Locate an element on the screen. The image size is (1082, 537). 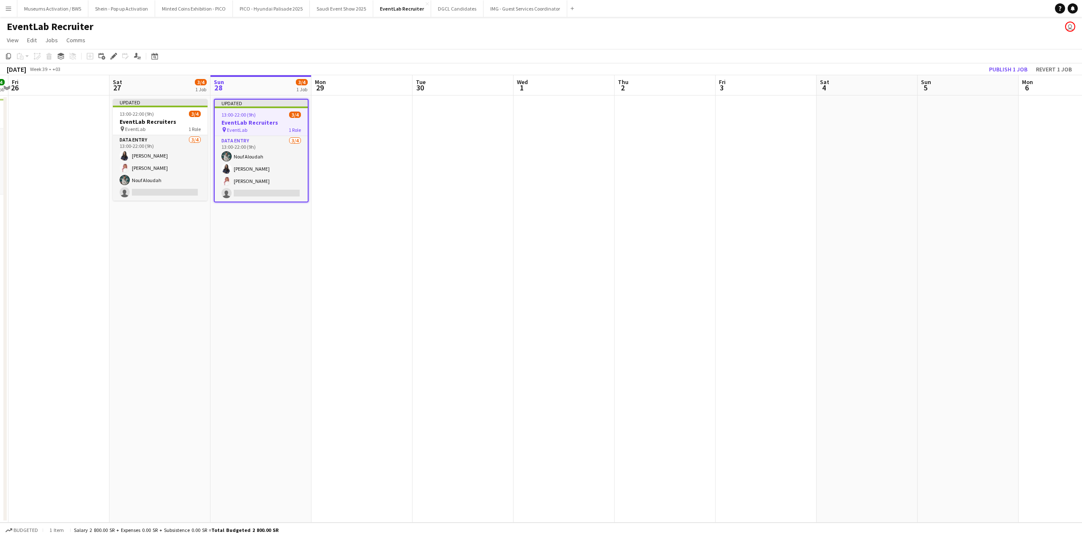
a: Jobs is located at coordinates (52, 40).